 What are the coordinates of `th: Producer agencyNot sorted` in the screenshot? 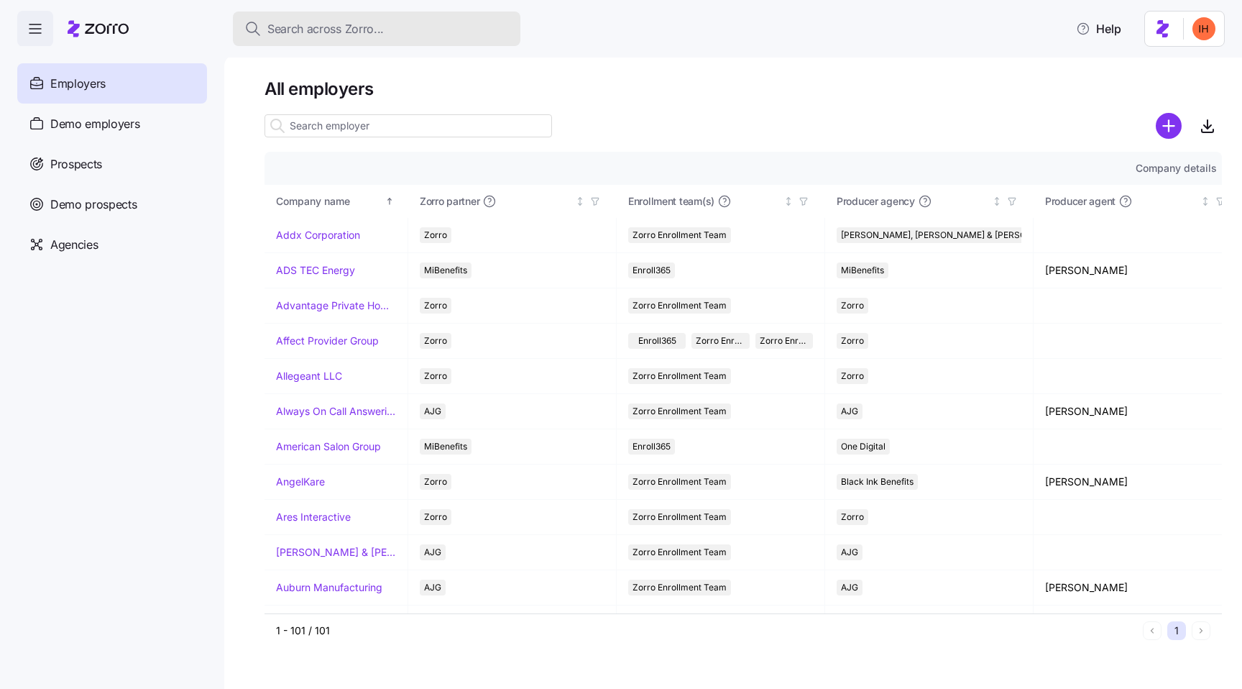 It's located at (929, 201).